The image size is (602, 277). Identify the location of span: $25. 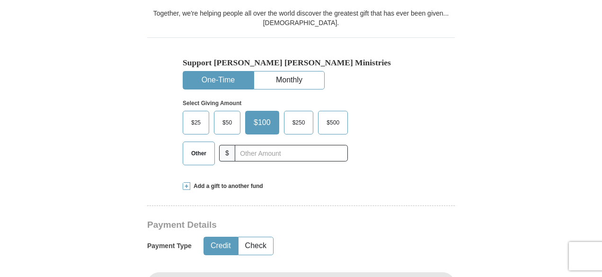
(196, 123).